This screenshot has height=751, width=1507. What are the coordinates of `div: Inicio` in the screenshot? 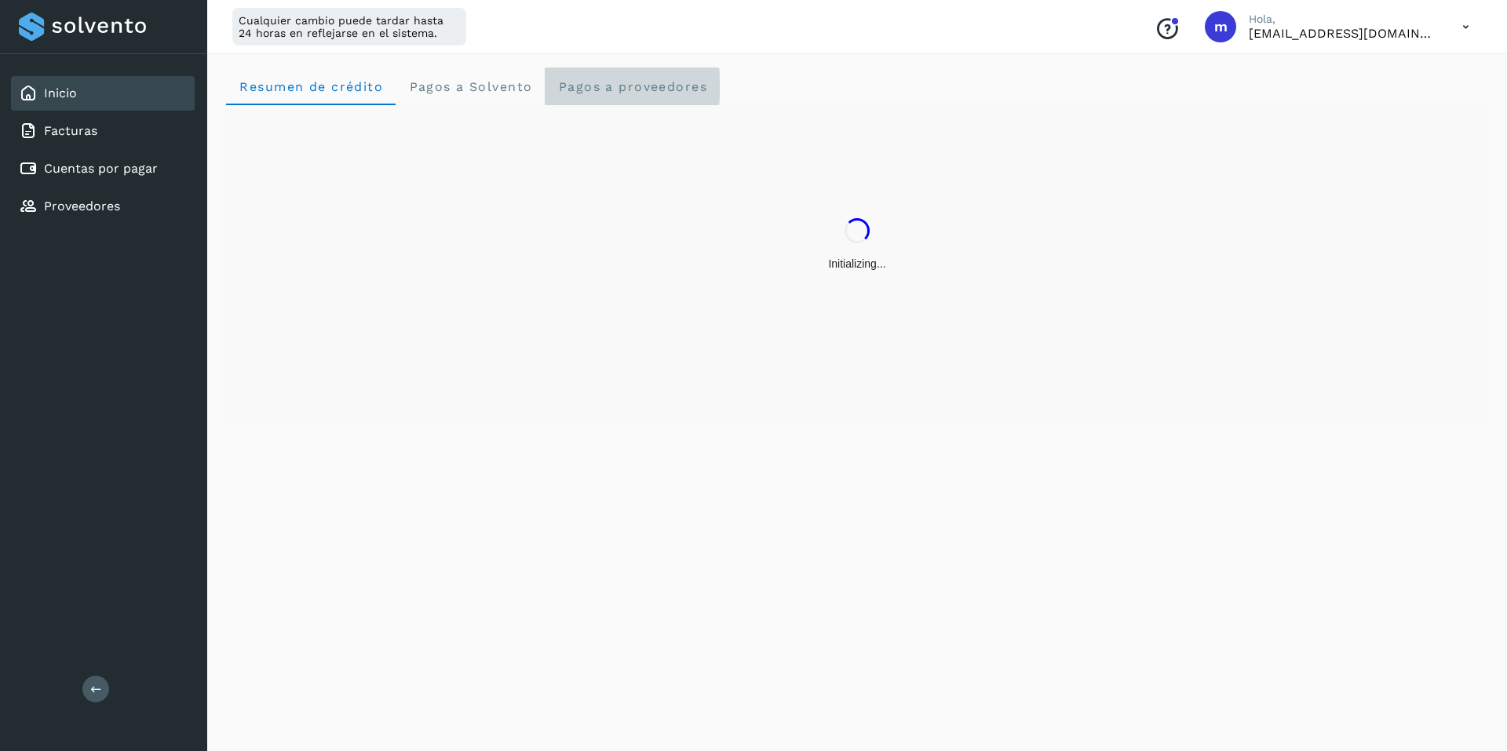 It's located at (103, 93).